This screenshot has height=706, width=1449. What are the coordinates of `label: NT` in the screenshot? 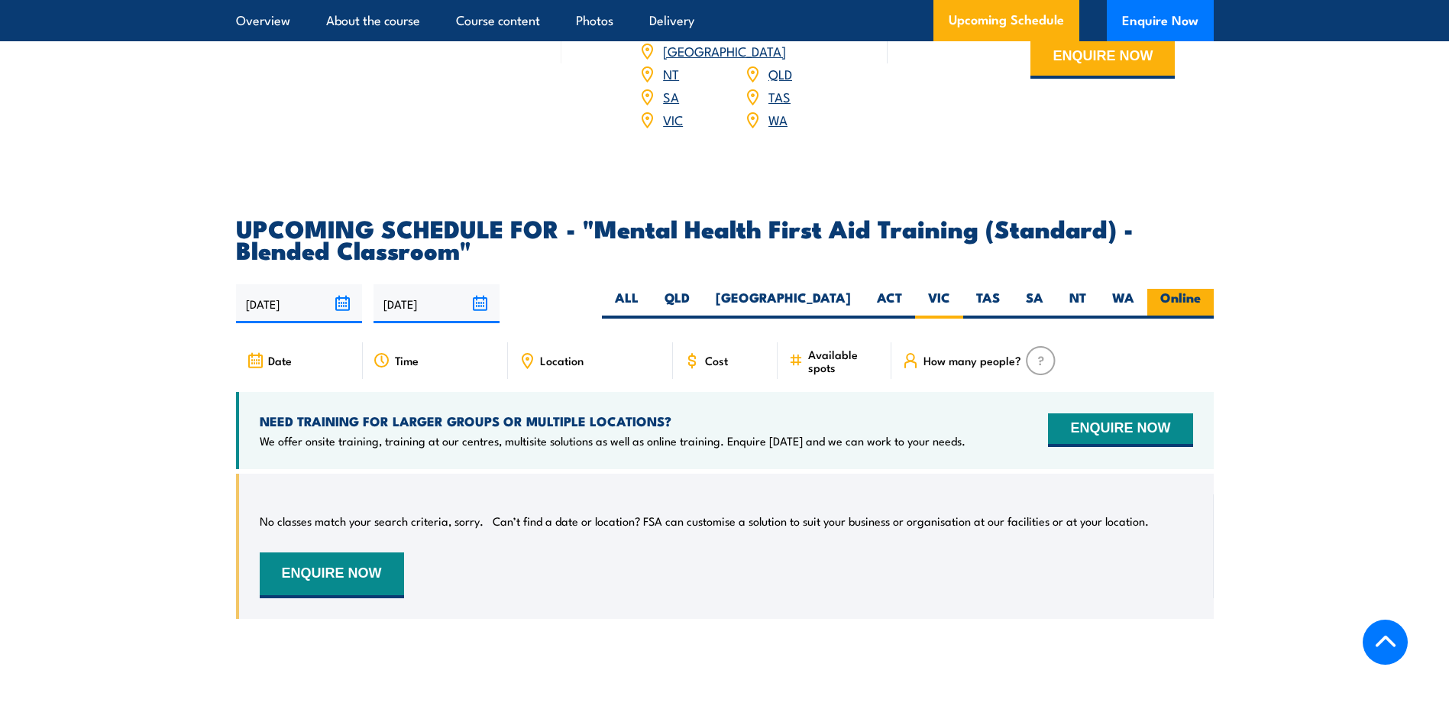 It's located at (1077, 303).